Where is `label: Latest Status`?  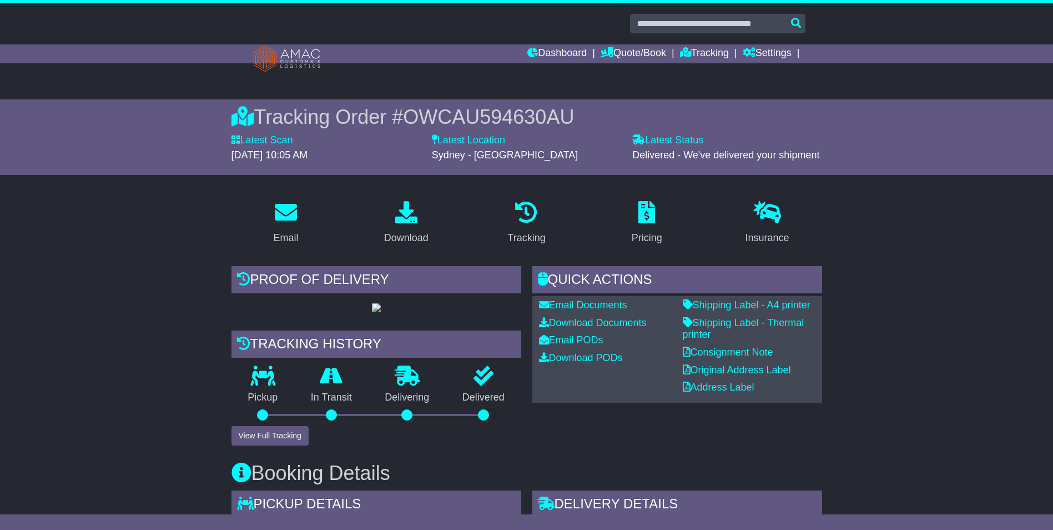 label: Latest Status is located at coordinates (668, 140).